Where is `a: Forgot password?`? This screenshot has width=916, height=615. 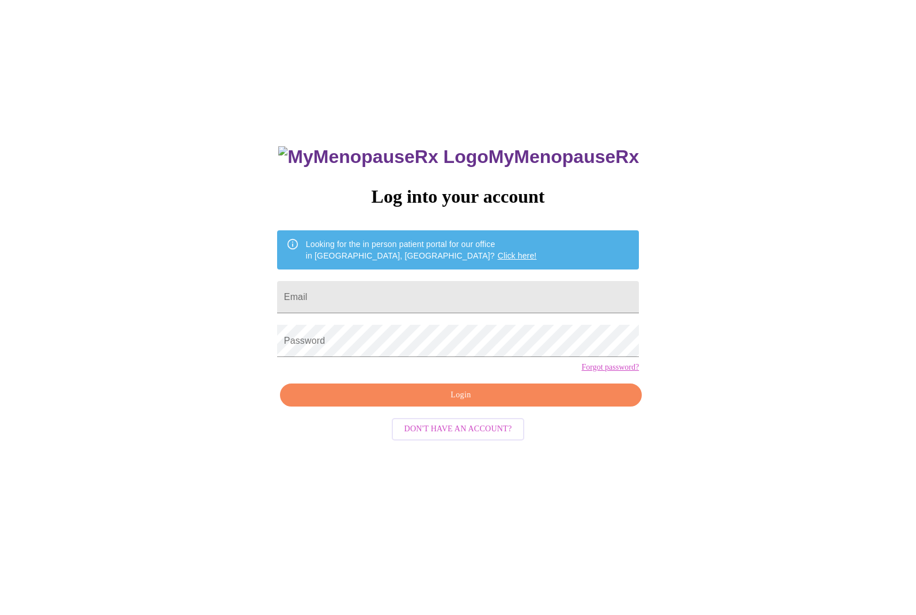
a: Forgot password? is located at coordinates (610, 367).